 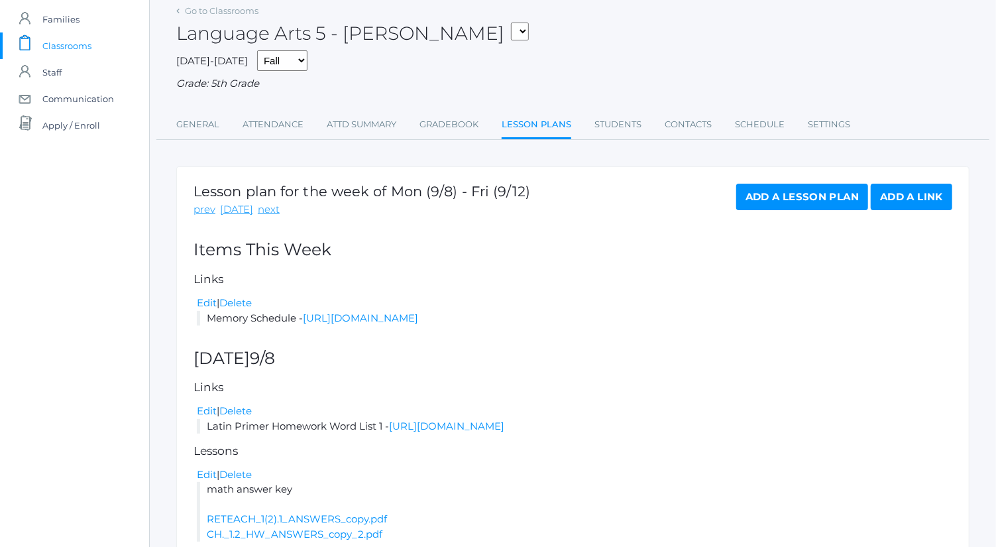 I want to click on a: Settings, so click(x=829, y=125).